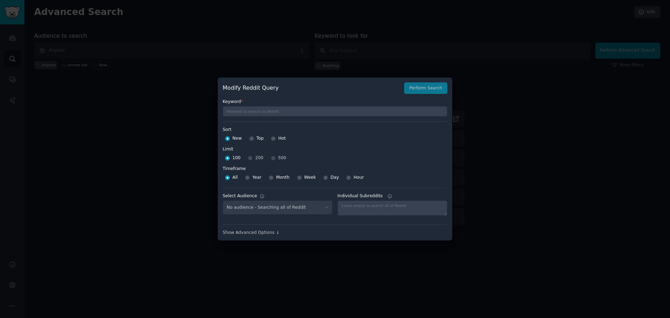 The height and width of the screenshot is (318, 670). Describe the element at coordinates (235, 178) in the screenshot. I see `span: All` at that location.